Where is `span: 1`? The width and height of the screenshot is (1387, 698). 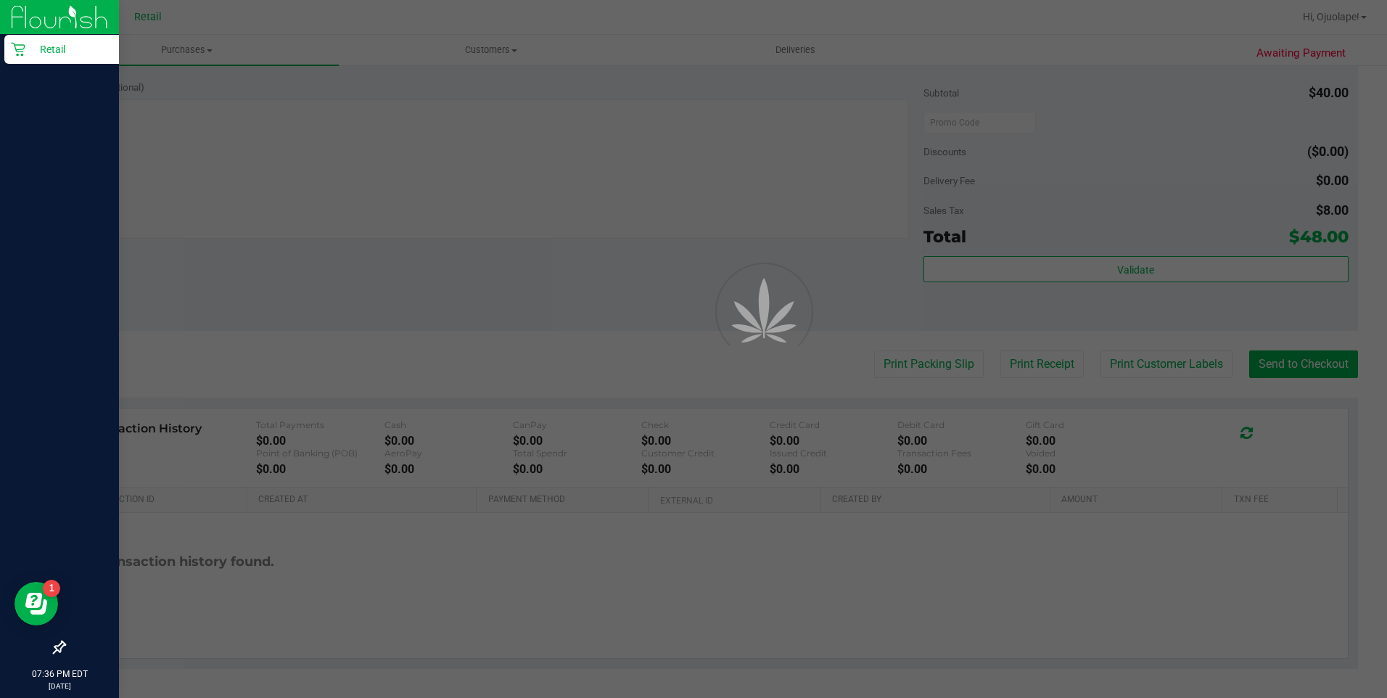 span: 1 is located at coordinates (9, 8).